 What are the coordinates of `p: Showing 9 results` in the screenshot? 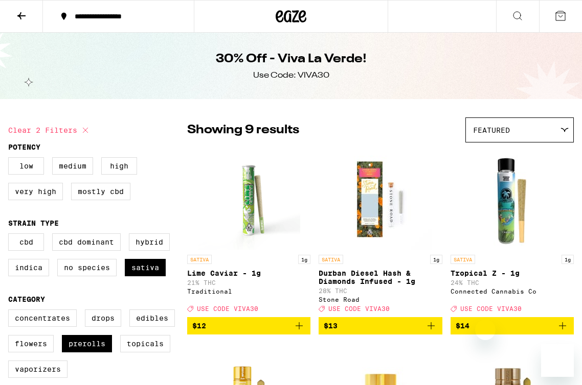 It's located at (243, 130).